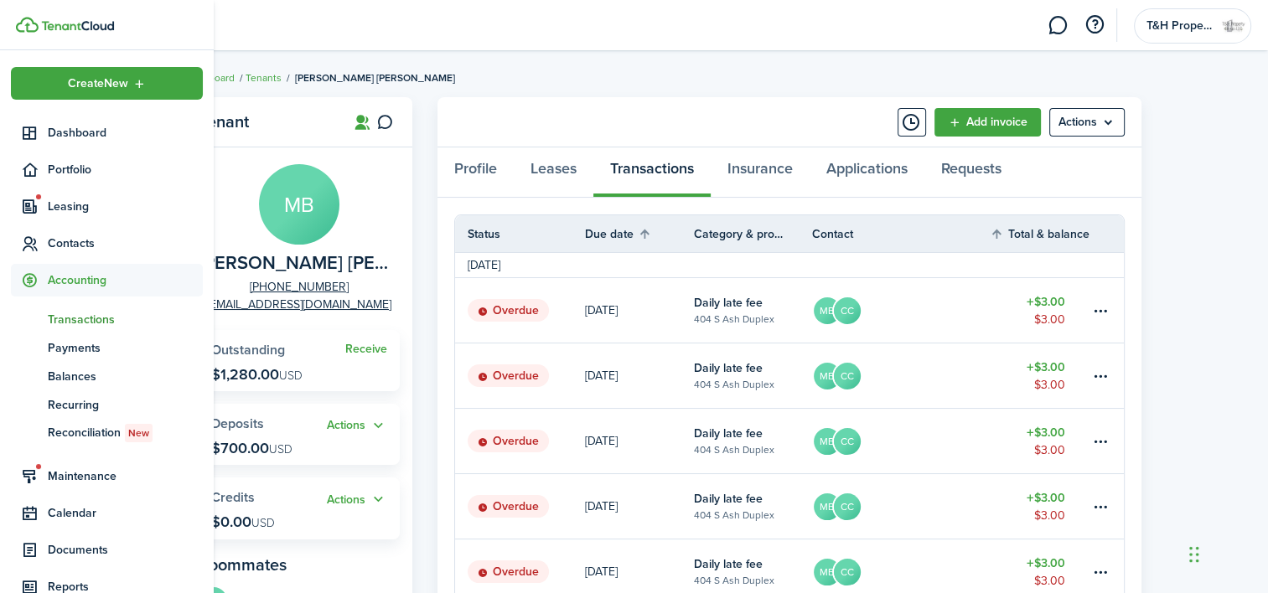 The height and width of the screenshot is (593, 1268). I want to click on span: Create New, so click(98, 84).